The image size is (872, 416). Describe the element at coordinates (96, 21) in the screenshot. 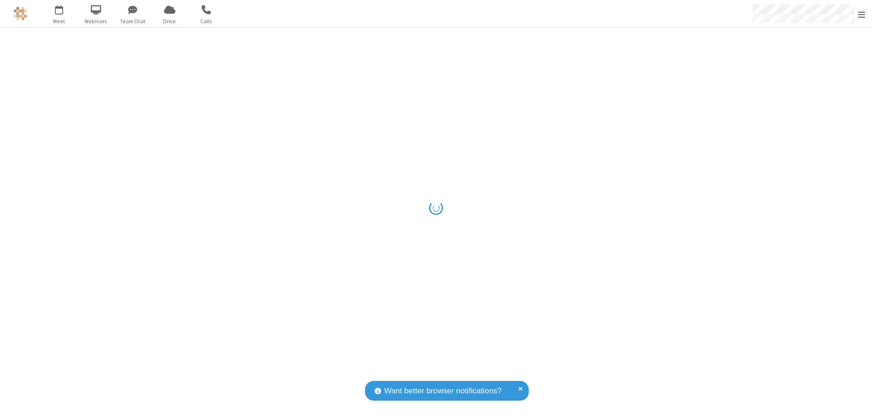

I see `span: Webinars` at that location.